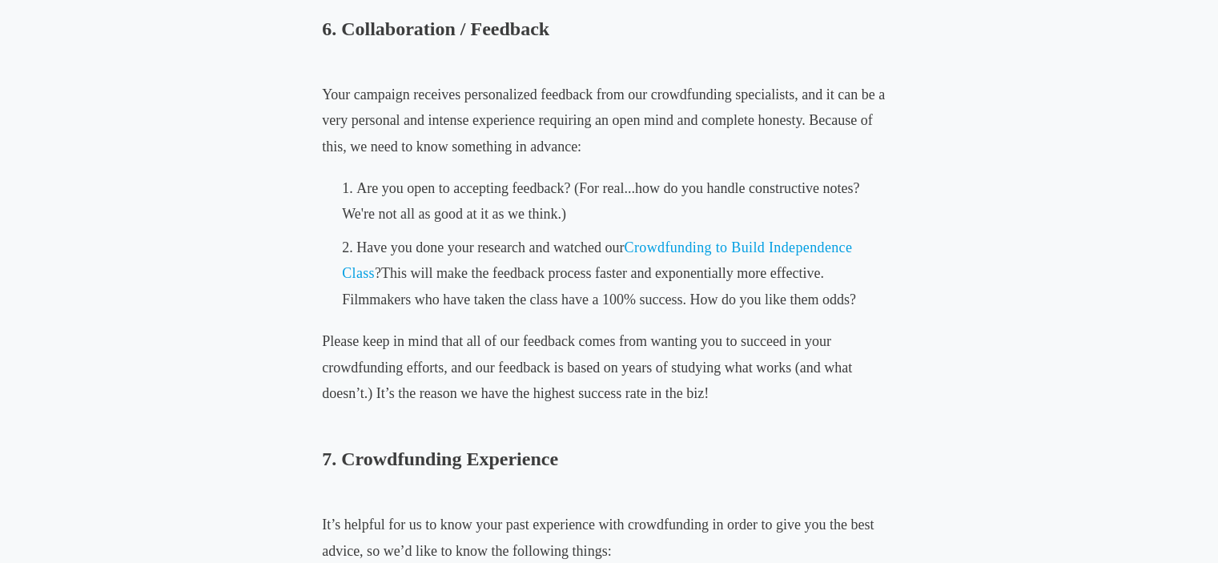  What do you see at coordinates (436, 29) in the screenshot?
I see `b: 6. Collaboration / Feedback` at bounding box center [436, 29].